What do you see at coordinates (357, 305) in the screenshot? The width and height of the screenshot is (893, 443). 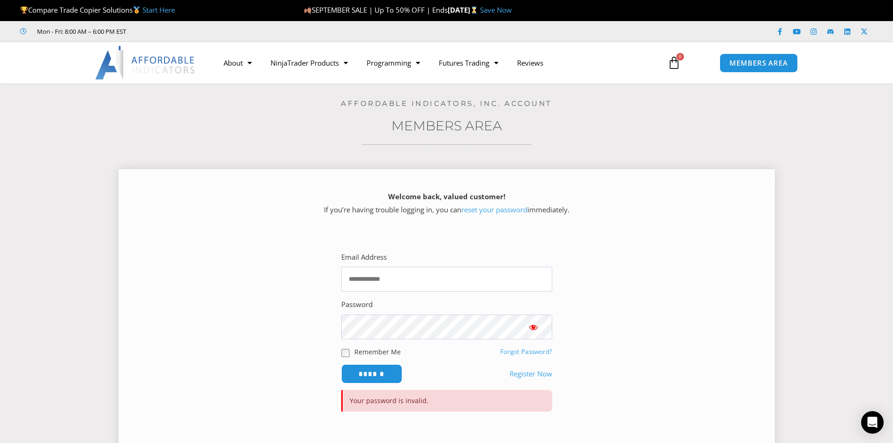 I see `label: Password` at bounding box center [357, 305].